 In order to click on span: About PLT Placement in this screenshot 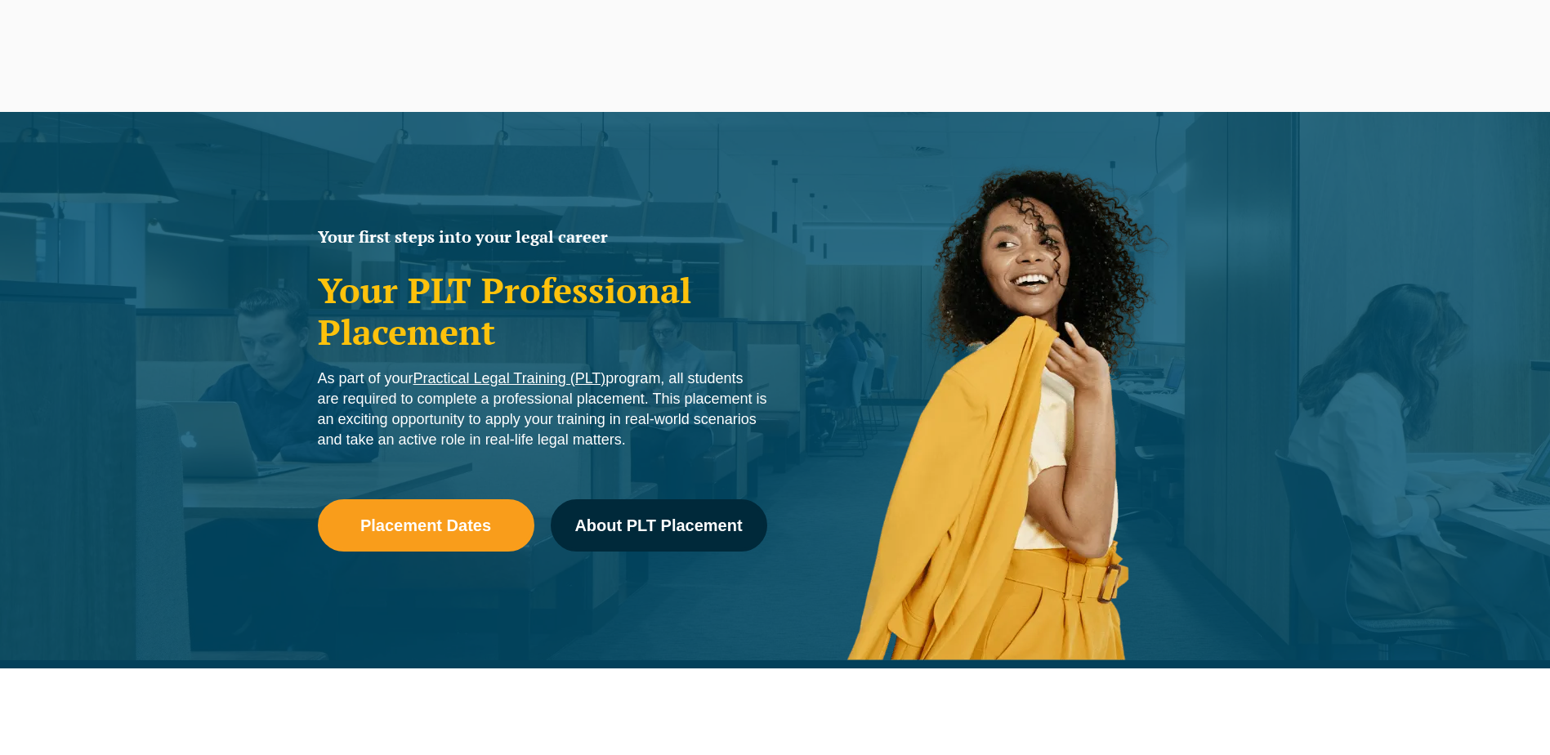, I will do `click(658, 525)`.